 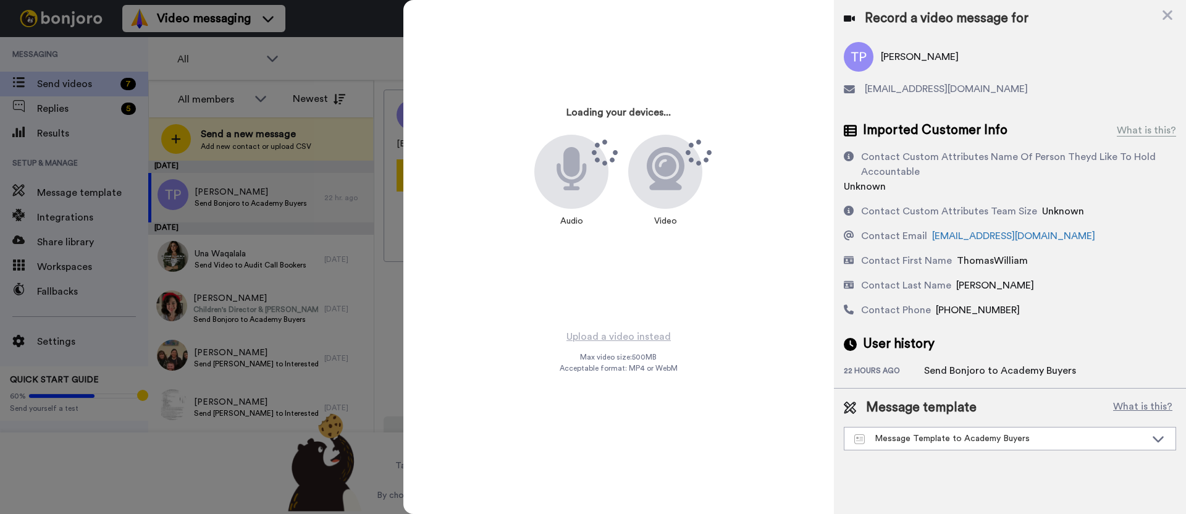 I want to click on img: Message-temps.svg, so click(x=859, y=439).